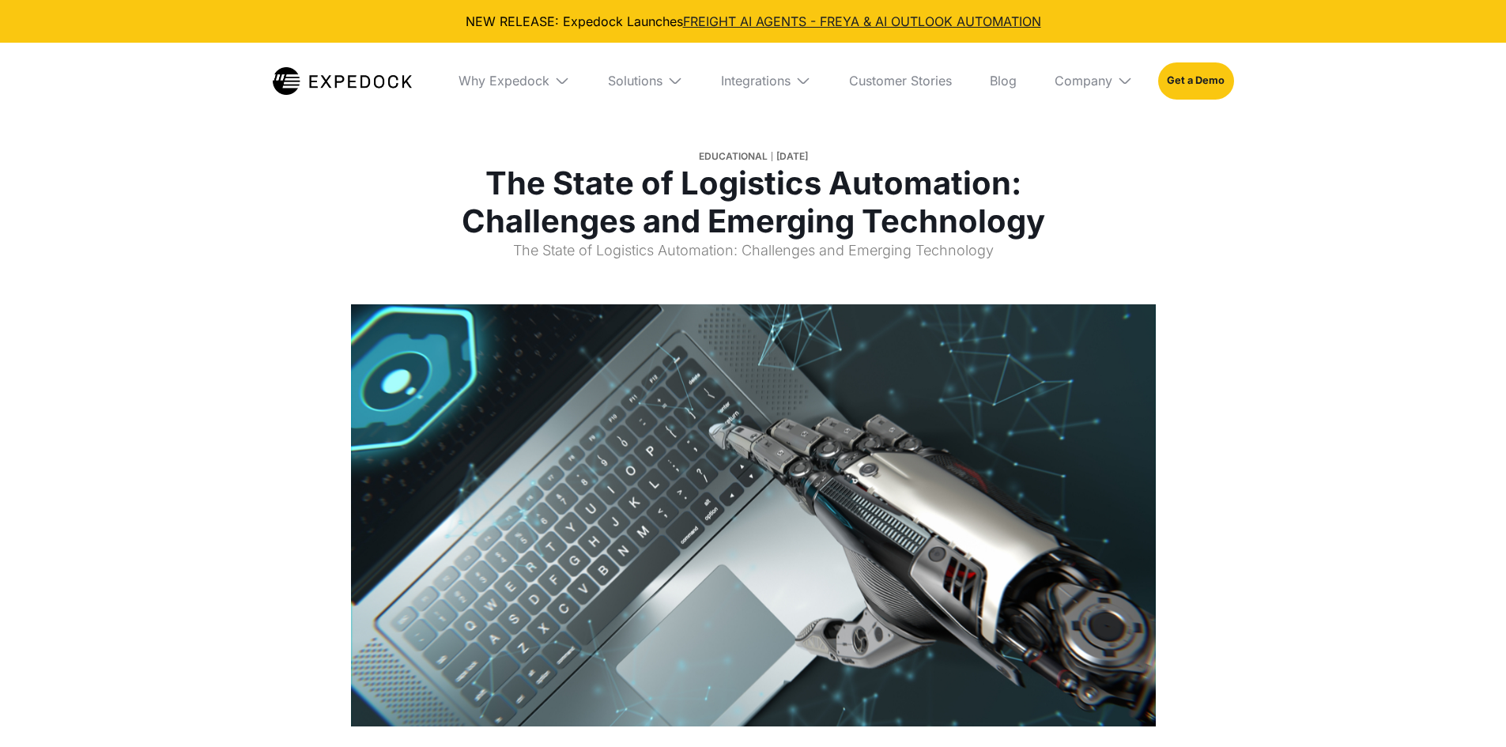 Image resolution: width=1506 pixels, height=747 pixels. I want to click on div: Educational, so click(733, 156).